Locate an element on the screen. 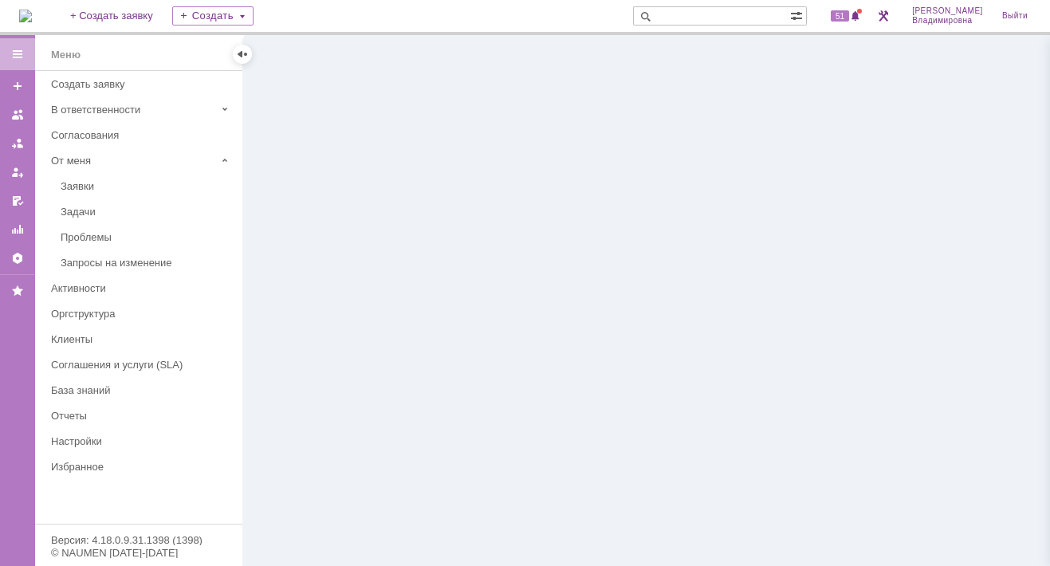 Image resolution: width=1050 pixels, height=566 pixels. a: Клиенты is located at coordinates (142, 339).